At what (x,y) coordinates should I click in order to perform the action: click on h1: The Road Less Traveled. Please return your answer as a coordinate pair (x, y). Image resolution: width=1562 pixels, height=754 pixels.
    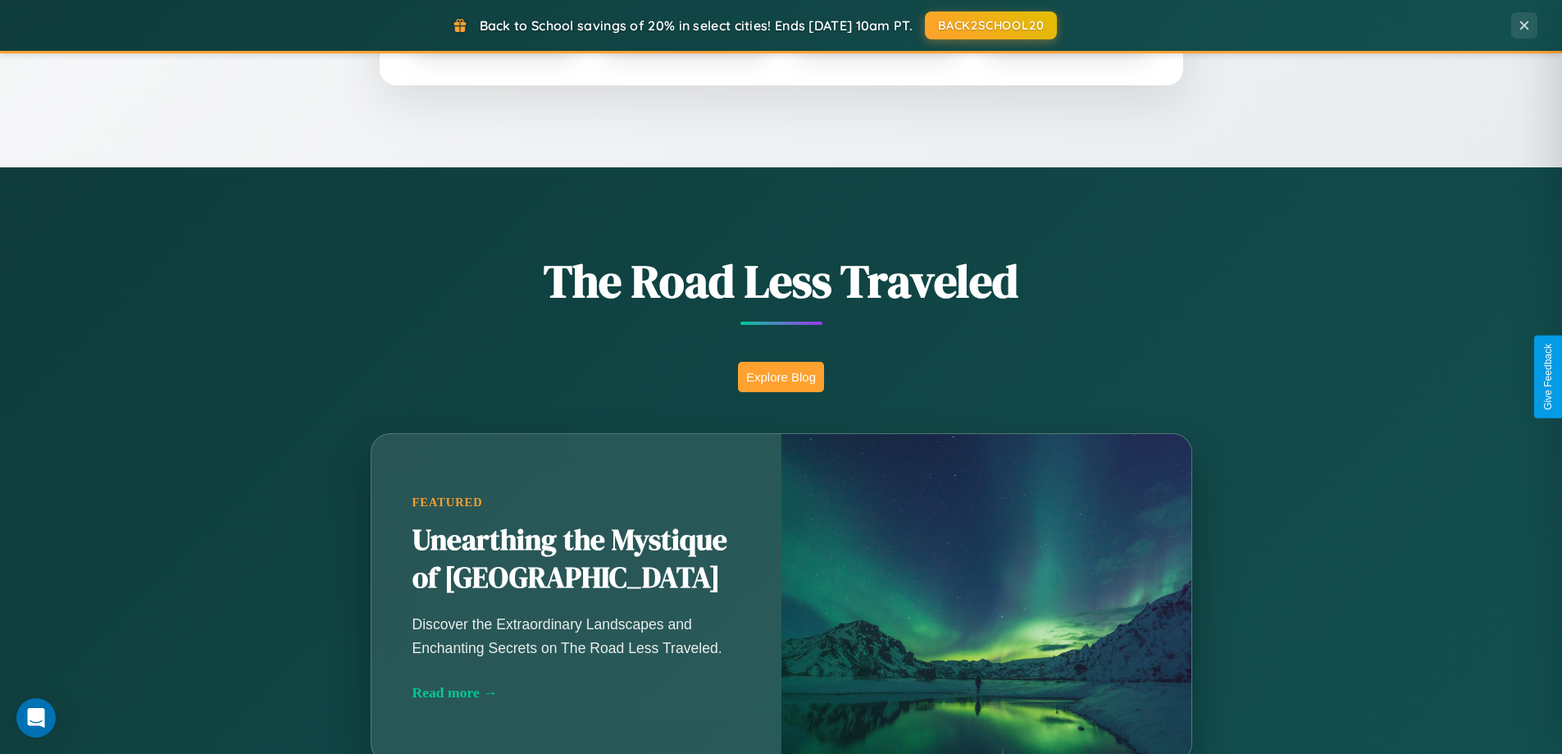
    Looking at the image, I should click on (781, 280).